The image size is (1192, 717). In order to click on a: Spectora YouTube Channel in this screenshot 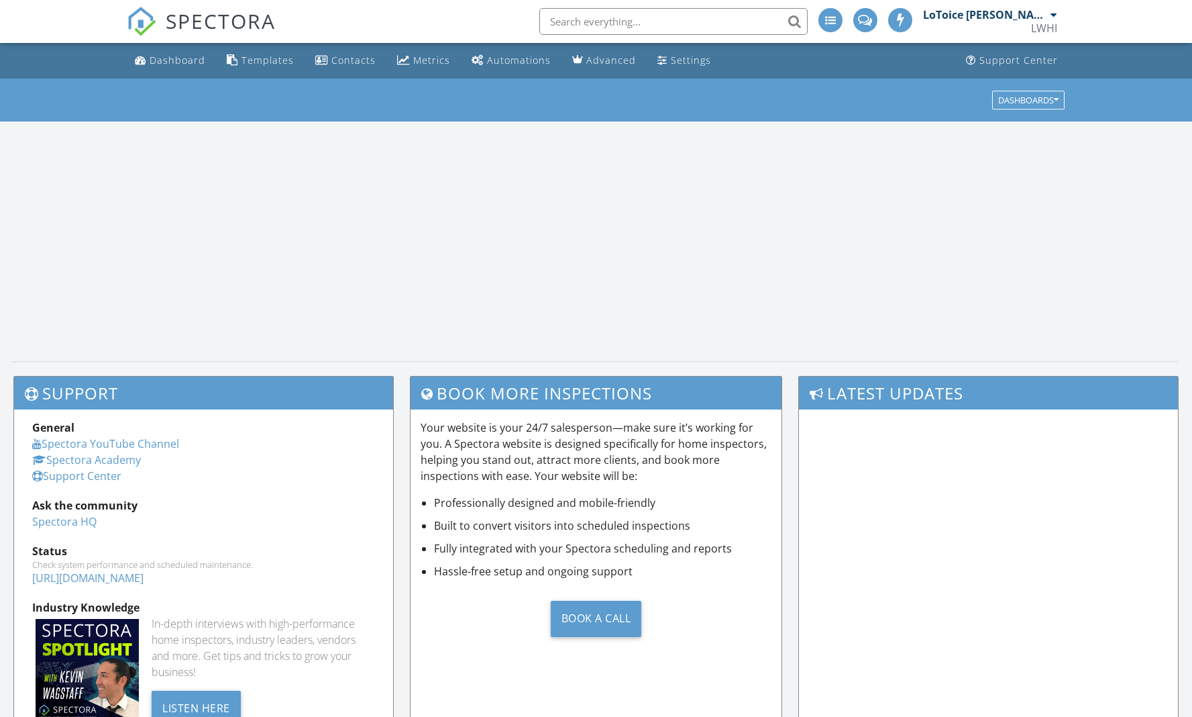, I will do `click(105, 444)`.